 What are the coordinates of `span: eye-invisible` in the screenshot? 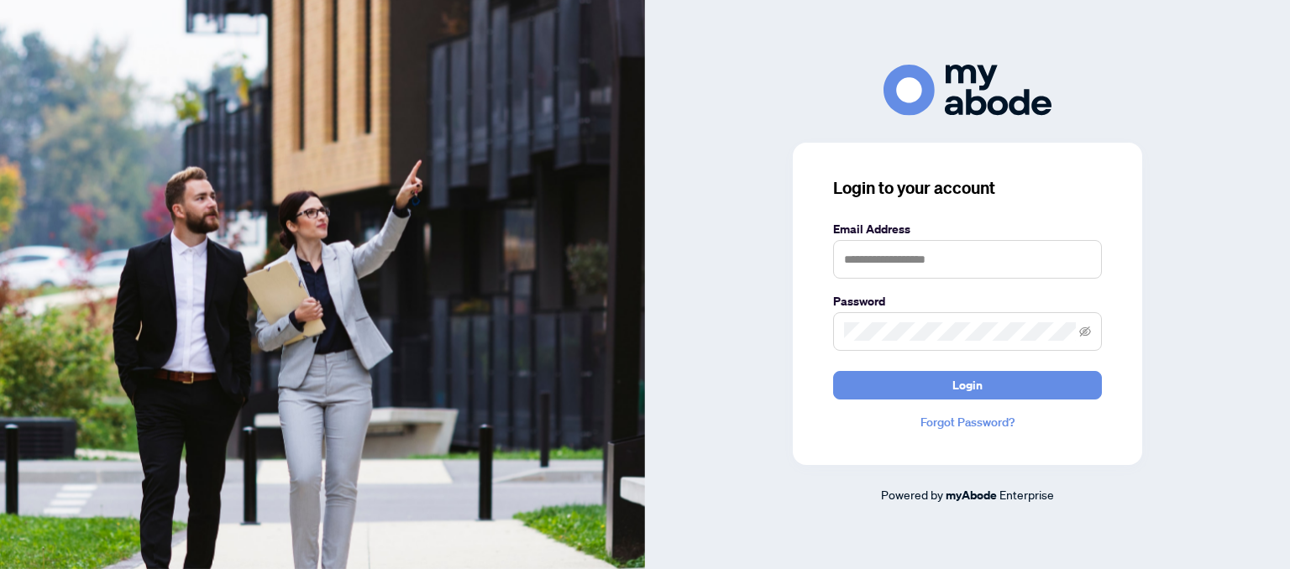 It's located at (1085, 332).